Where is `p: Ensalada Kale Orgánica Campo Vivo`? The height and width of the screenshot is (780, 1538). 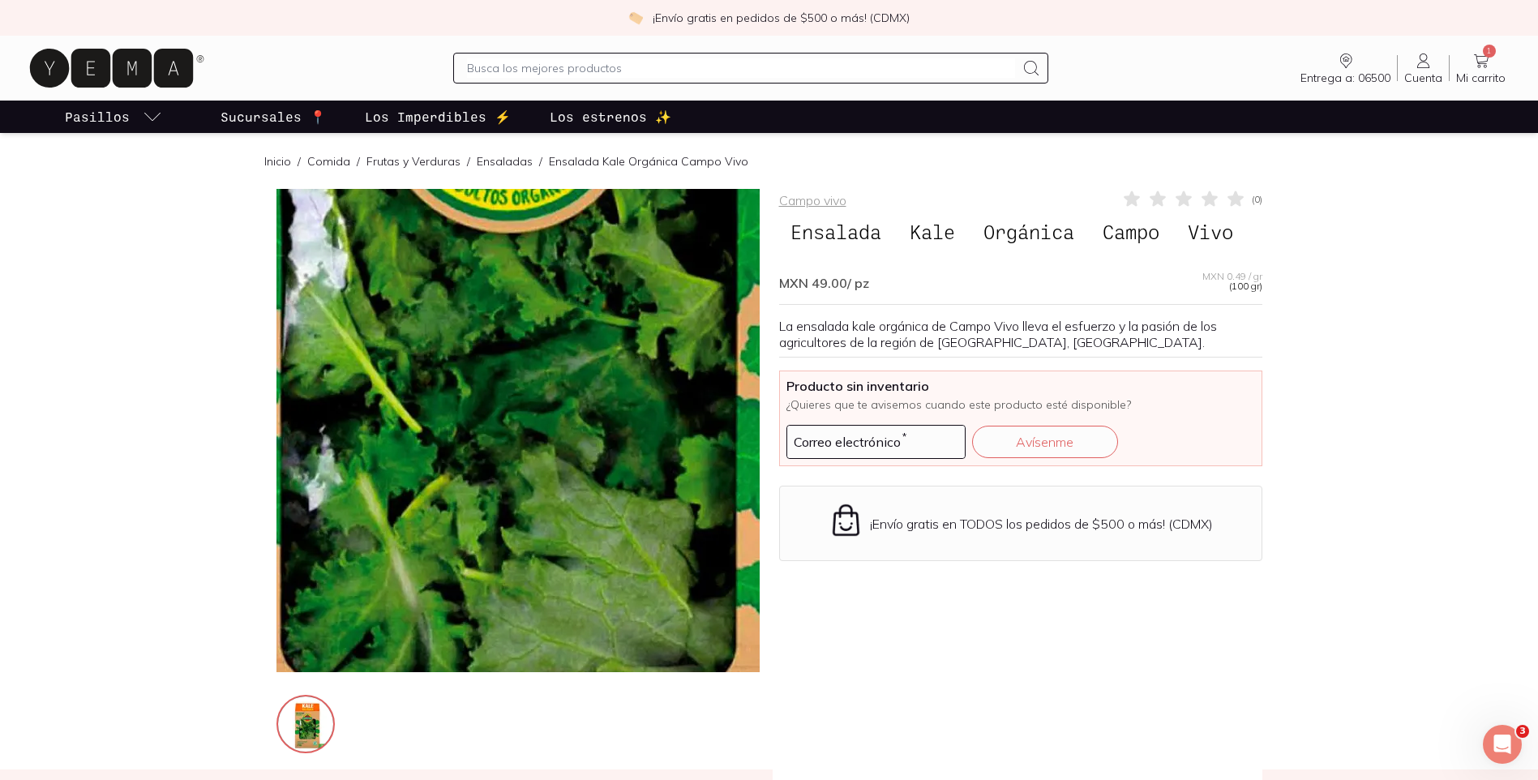 p: Ensalada Kale Orgánica Campo Vivo is located at coordinates (649, 161).